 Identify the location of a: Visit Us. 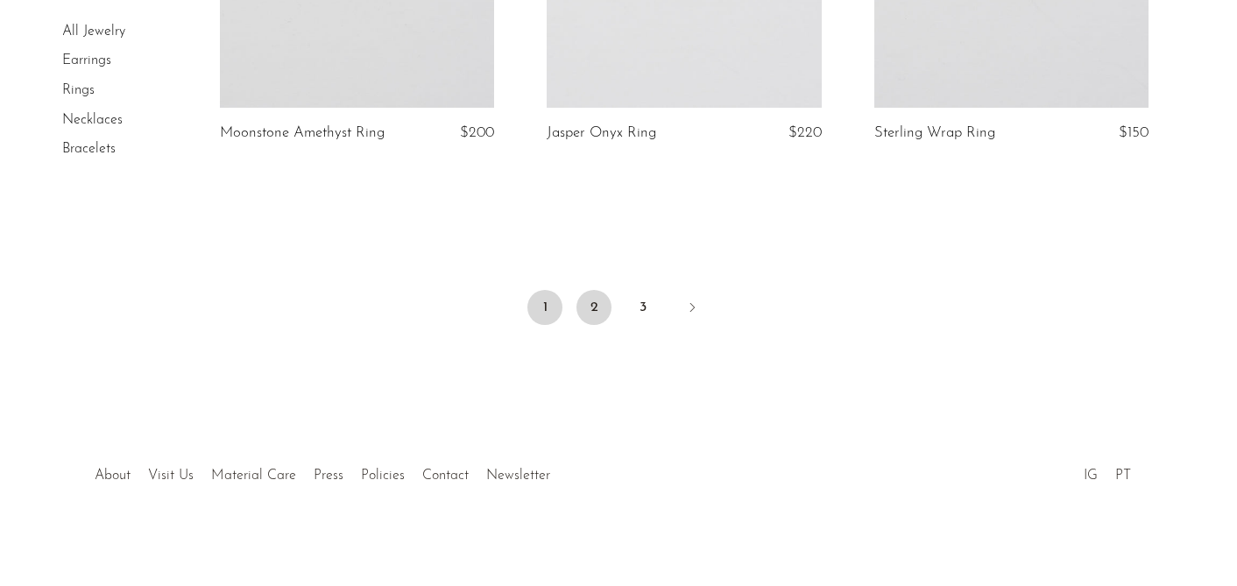
(171, 476).